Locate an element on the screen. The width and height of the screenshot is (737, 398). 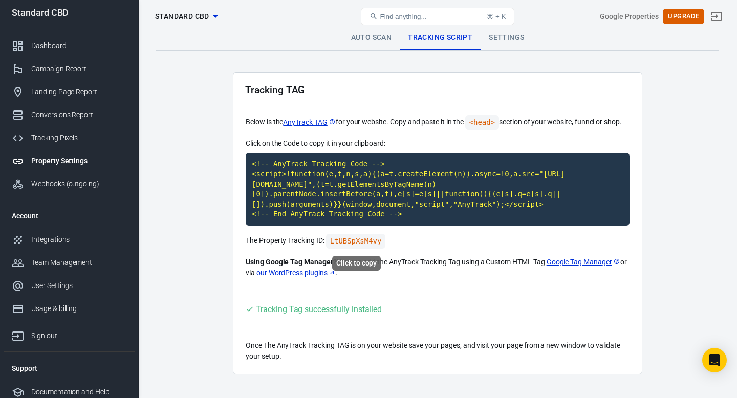
a: Conversions Report is located at coordinates (69, 115).